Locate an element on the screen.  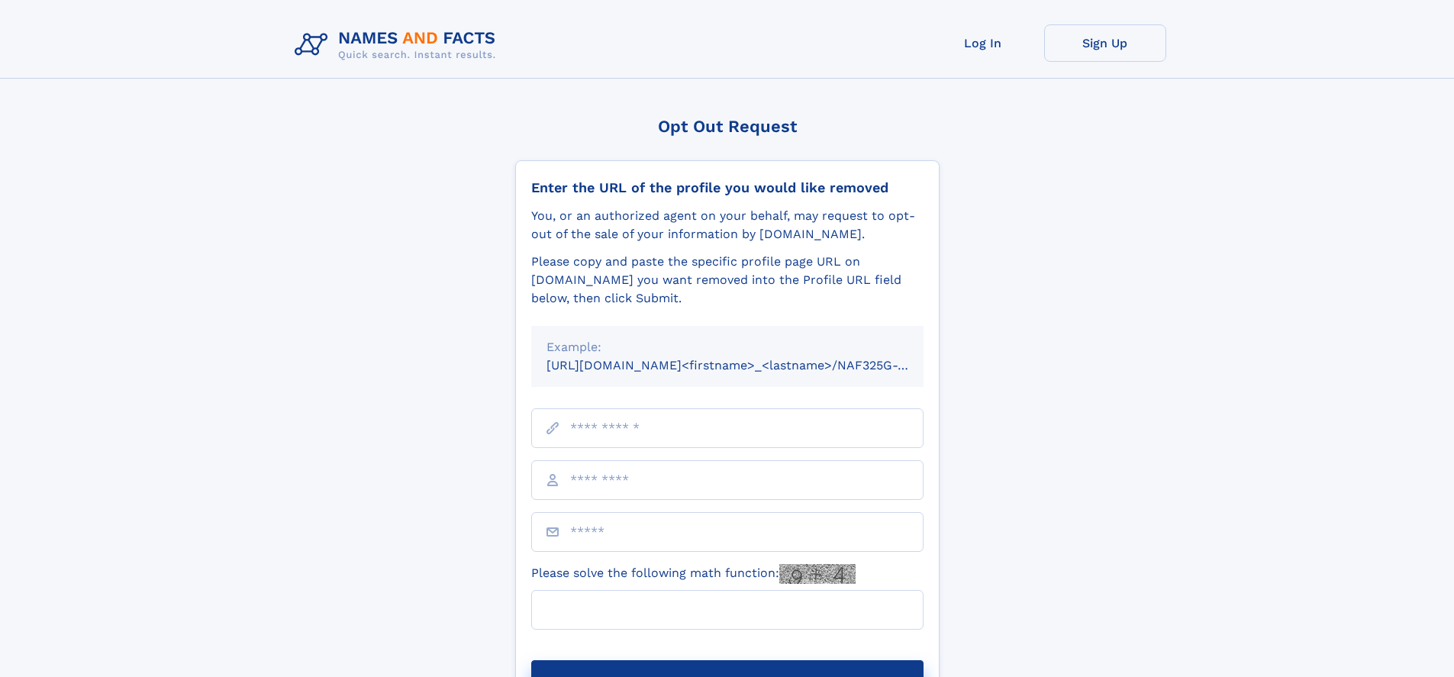
a: Log In is located at coordinates (983, 43).